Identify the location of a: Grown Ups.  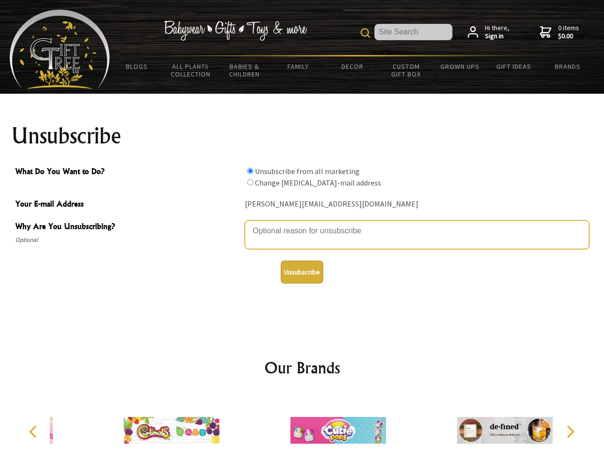
(460, 67).